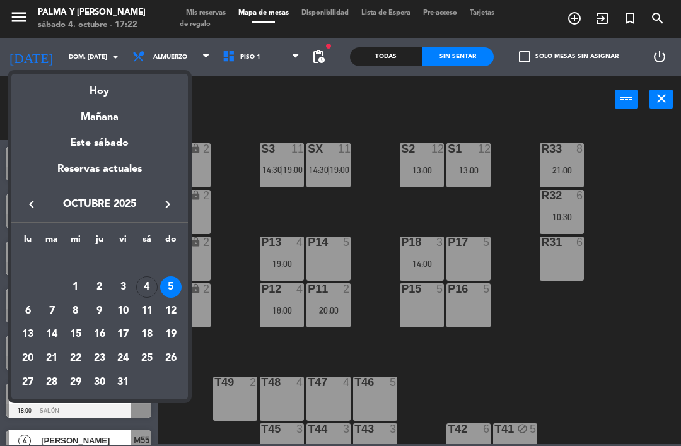 Image resolution: width=681 pixels, height=446 pixels. Describe the element at coordinates (52, 358) in the screenshot. I see `td: 21 de octubre de 2025` at that location.